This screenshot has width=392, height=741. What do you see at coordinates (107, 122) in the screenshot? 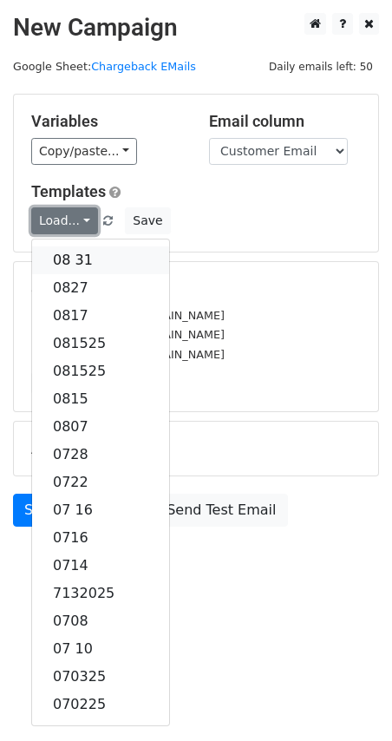
I see `h5: Variables` at bounding box center [107, 122].